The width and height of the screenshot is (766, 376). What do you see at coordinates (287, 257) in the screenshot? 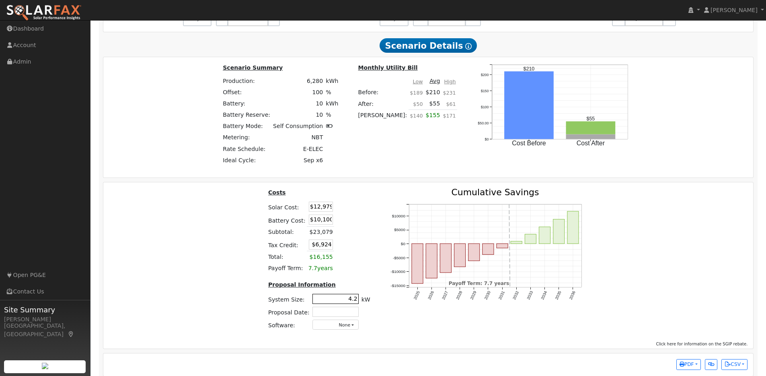
I see `td: Total:` at bounding box center [287, 257].